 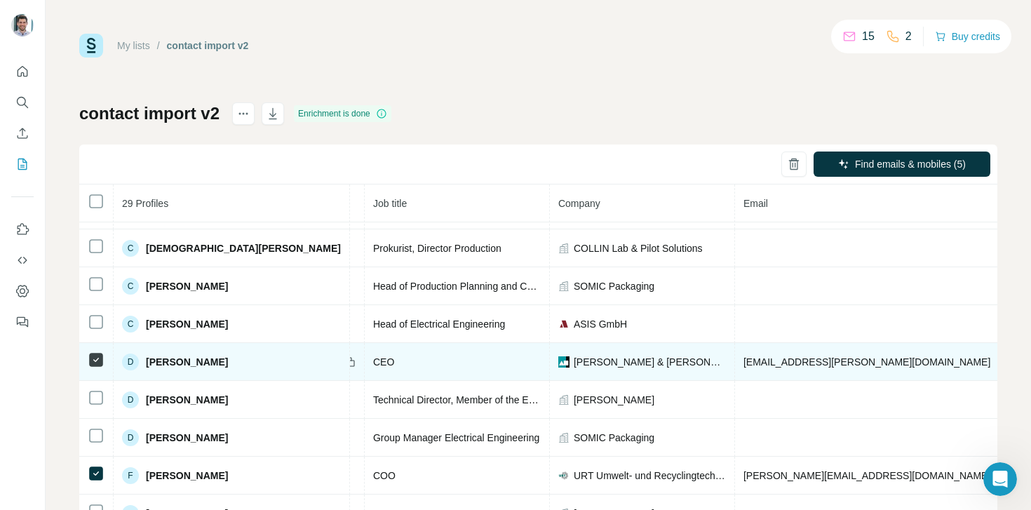 I want to click on div: Enrichment is done, so click(x=342, y=114).